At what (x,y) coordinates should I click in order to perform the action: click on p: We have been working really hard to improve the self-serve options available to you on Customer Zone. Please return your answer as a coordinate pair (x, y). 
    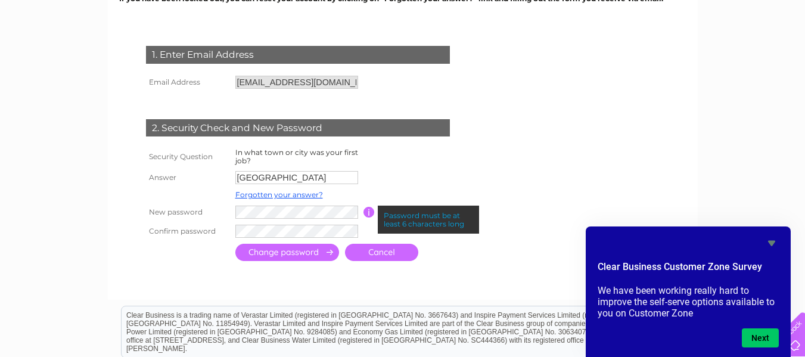
    Looking at the image, I should click on (688, 302).